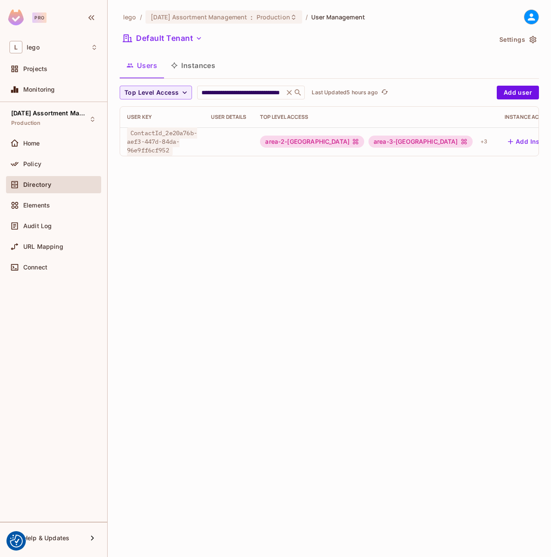 This screenshot has height=557, width=551. What do you see at coordinates (484, 142) in the screenshot?
I see `div: + 3` at bounding box center [484, 142].